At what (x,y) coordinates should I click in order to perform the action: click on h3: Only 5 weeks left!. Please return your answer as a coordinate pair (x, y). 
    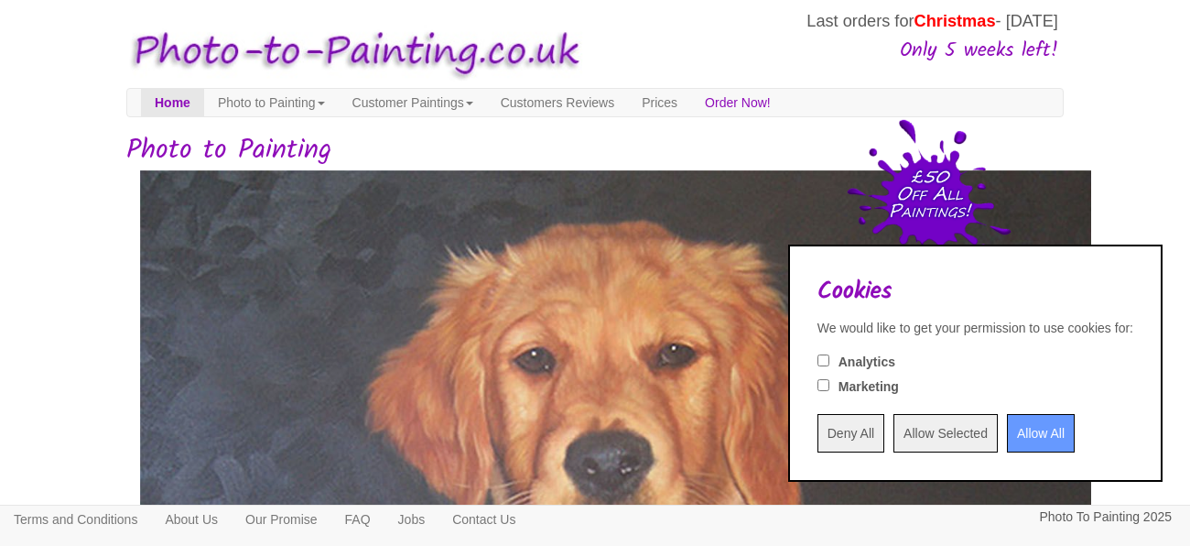
    Looking at the image, I should click on (824, 51).